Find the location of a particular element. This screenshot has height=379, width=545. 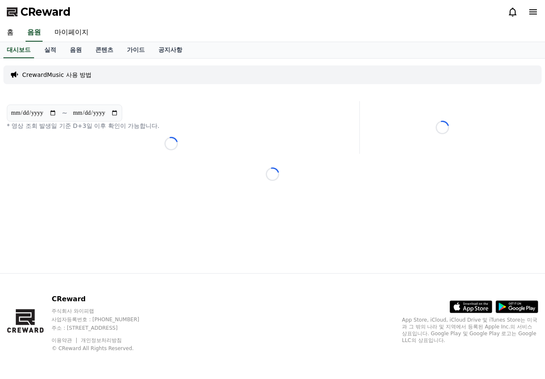

p: 주식회사 와이피랩 is located at coordinates (103, 311).